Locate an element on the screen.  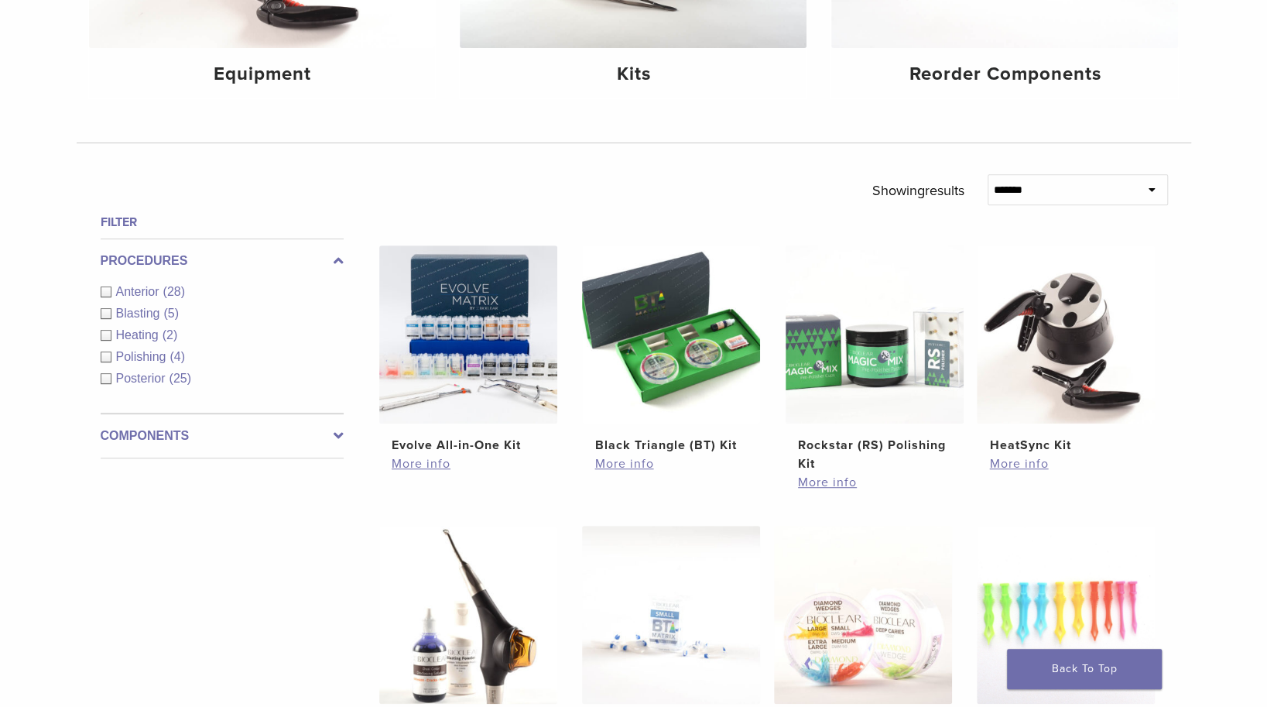
span: (2) is located at coordinates (170, 334).